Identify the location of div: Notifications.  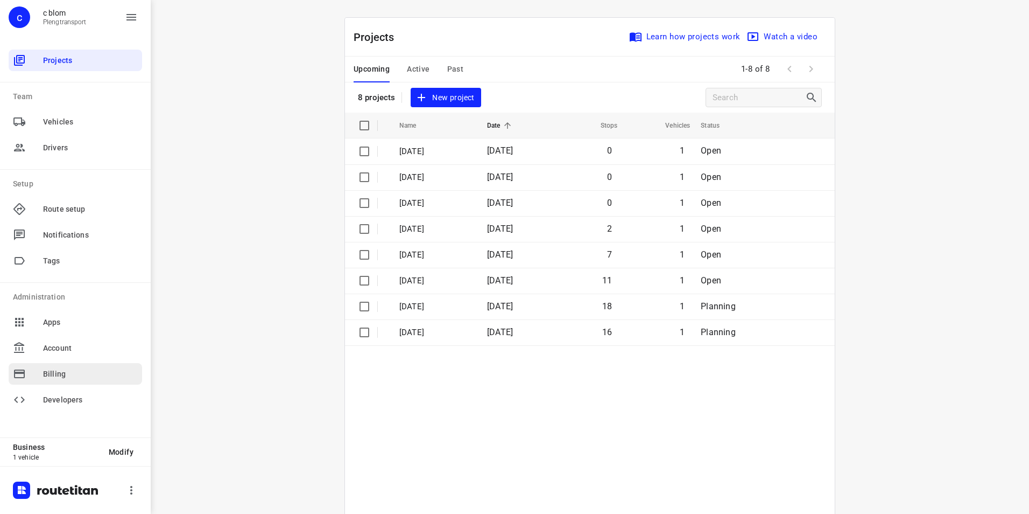
(75, 235).